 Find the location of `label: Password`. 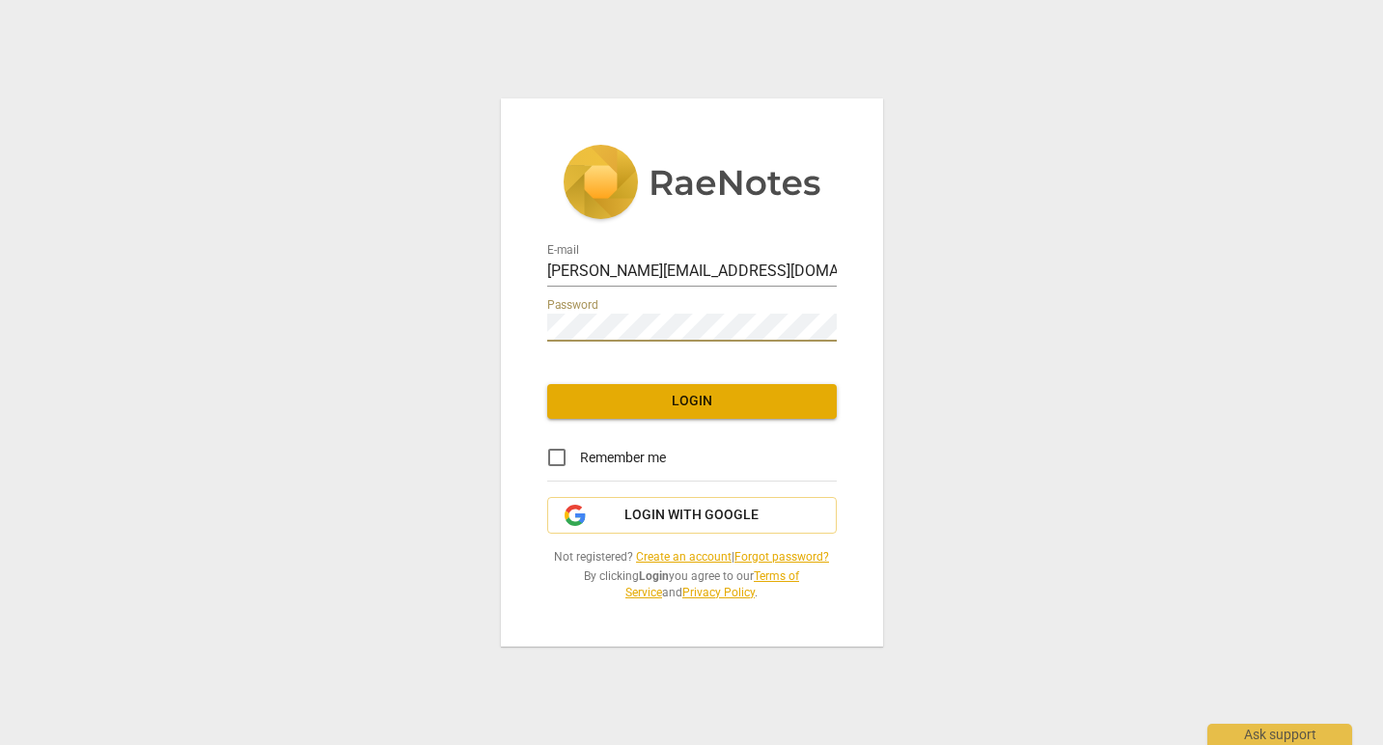

label: Password is located at coordinates (572, 306).